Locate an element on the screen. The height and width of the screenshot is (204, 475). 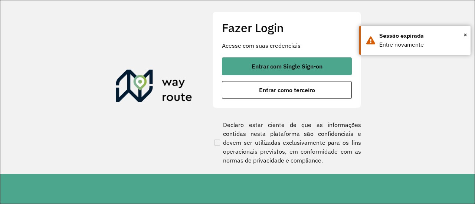
div: Sessão expirada is located at coordinates (422, 36).